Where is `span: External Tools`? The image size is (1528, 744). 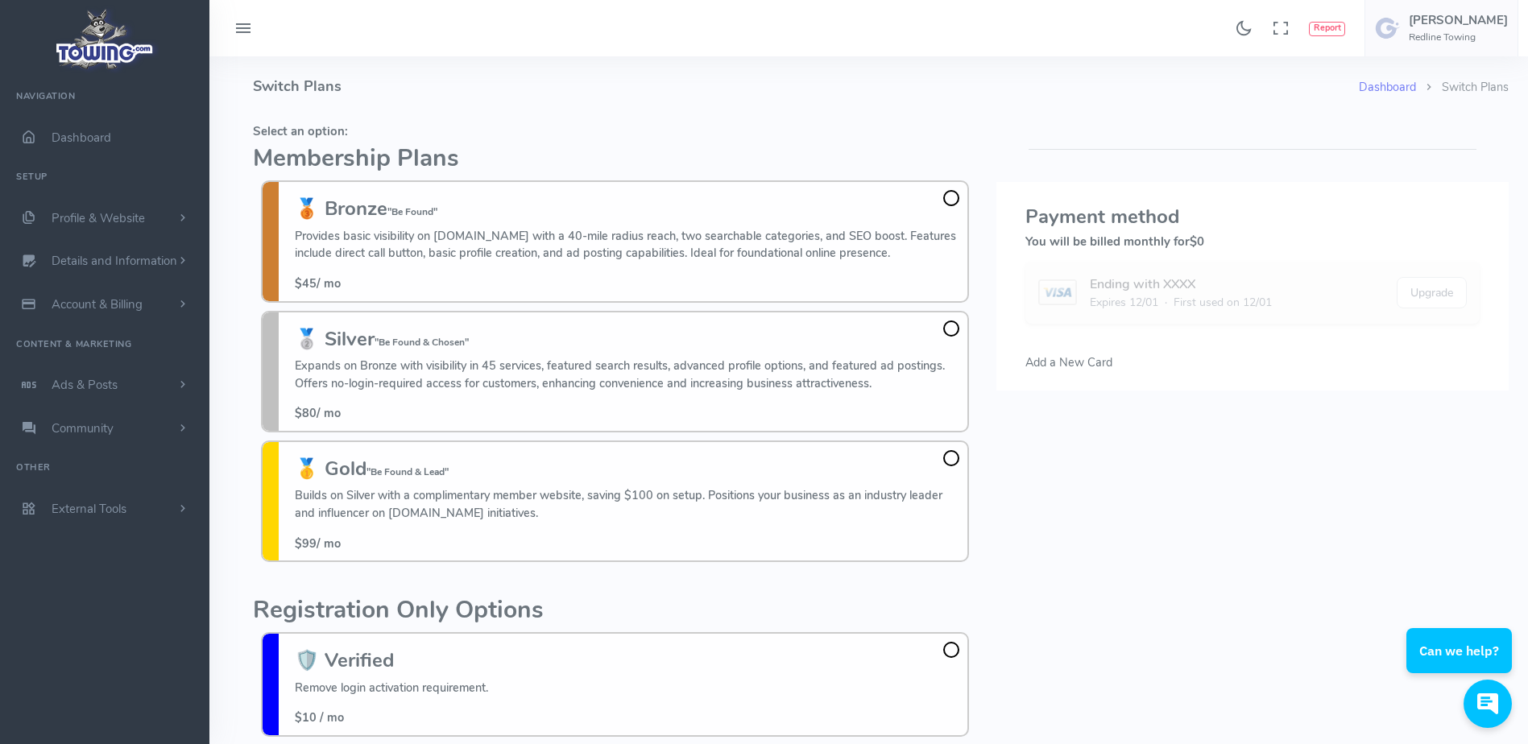 span: External Tools is located at coordinates (89, 509).